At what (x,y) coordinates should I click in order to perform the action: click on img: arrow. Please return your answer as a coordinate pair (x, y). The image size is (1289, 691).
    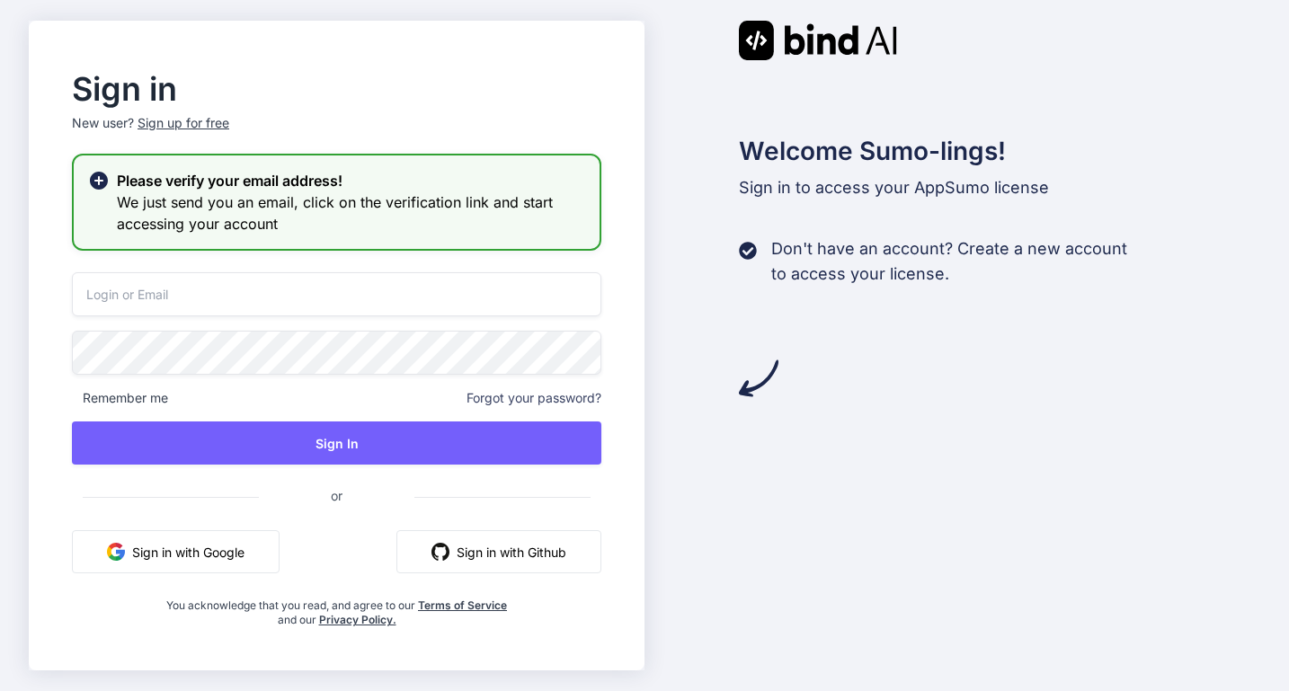
    Looking at the image, I should click on (759, 378).